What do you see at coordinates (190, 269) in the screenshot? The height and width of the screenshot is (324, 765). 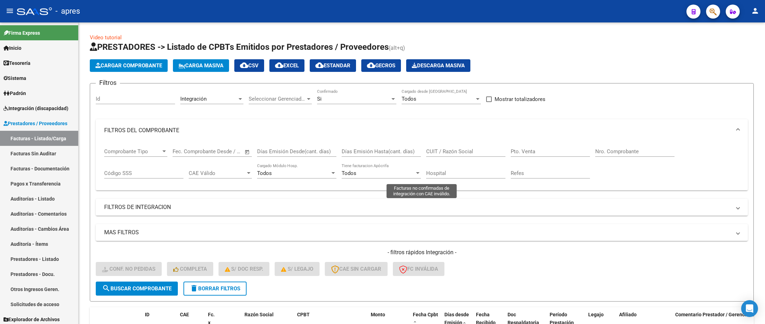 I see `span: Completa` at bounding box center [190, 269].